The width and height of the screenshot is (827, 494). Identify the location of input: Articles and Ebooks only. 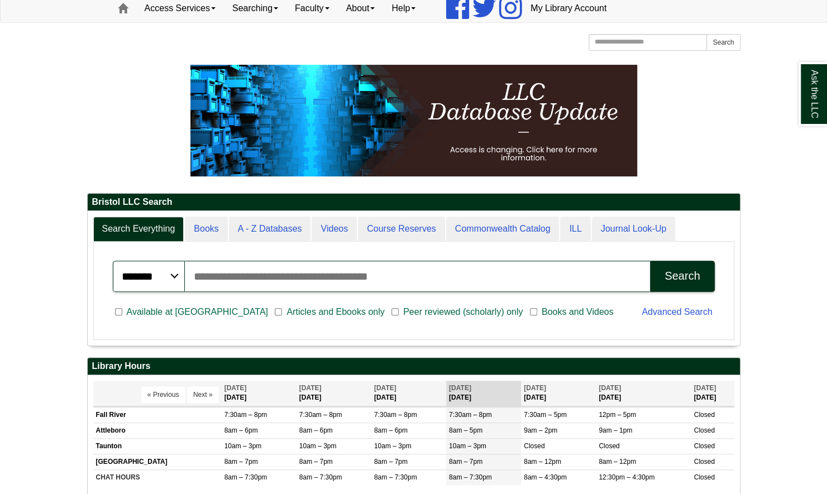
(278, 312).